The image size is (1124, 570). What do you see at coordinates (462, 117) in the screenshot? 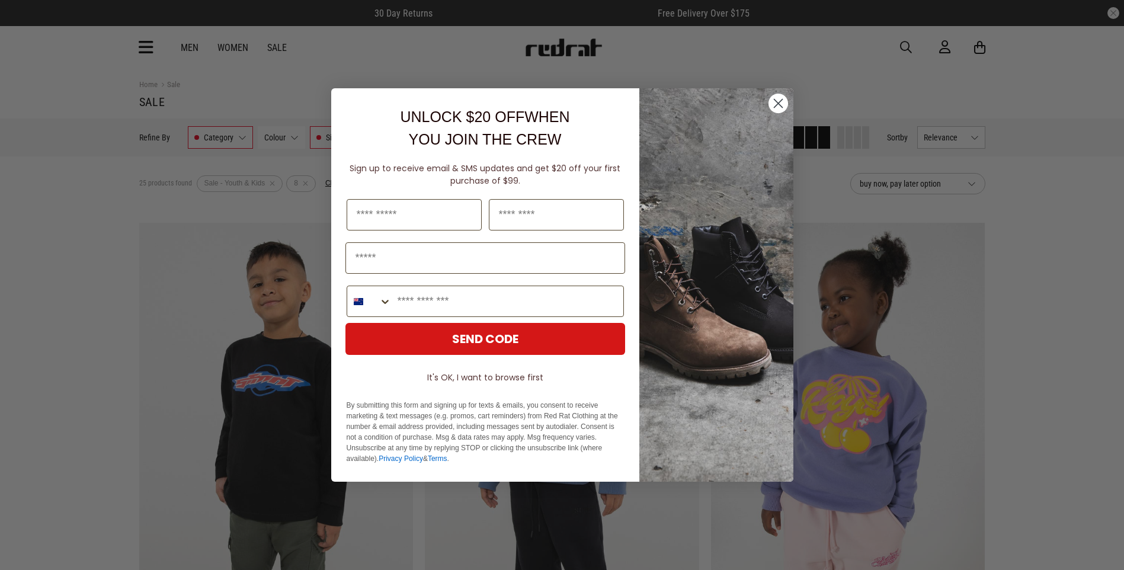
I see `span: UNLOCK $20 OFF` at bounding box center [462, 117].